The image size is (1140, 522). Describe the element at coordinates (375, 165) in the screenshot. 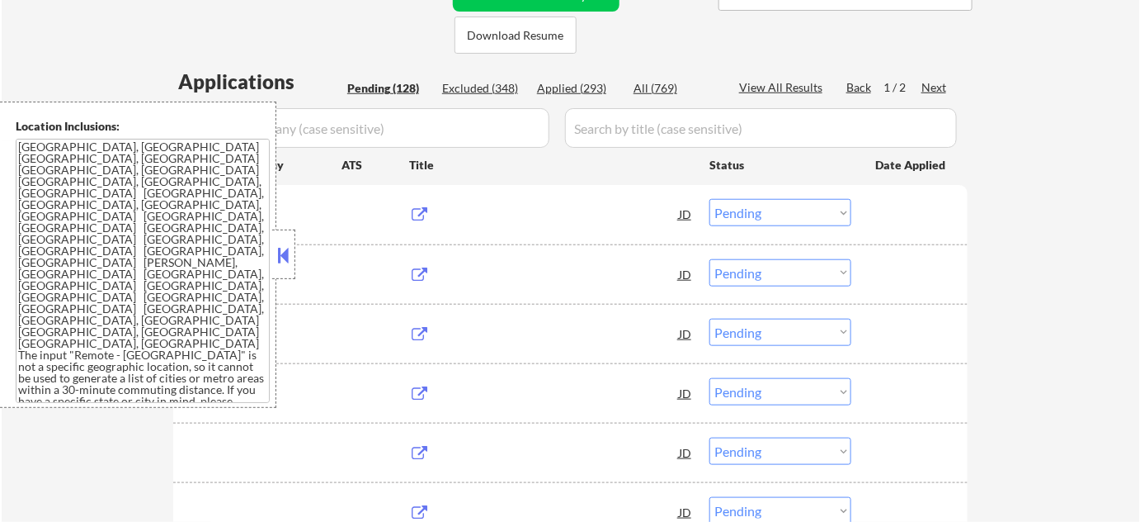

I see `div: ATS` at that location.